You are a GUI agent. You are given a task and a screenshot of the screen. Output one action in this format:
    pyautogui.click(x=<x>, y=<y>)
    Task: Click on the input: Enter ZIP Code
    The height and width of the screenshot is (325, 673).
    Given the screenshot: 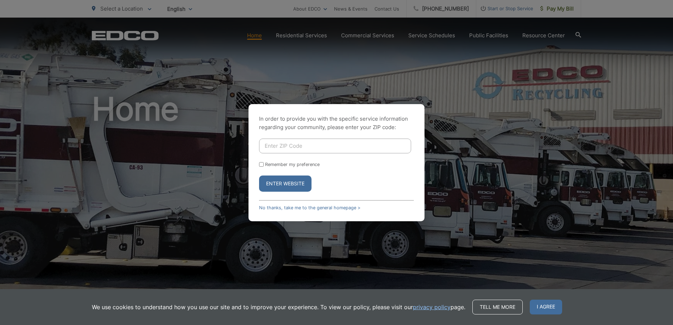 What is the action you would take?
    pyautogui.click(x=335, y=146)
    